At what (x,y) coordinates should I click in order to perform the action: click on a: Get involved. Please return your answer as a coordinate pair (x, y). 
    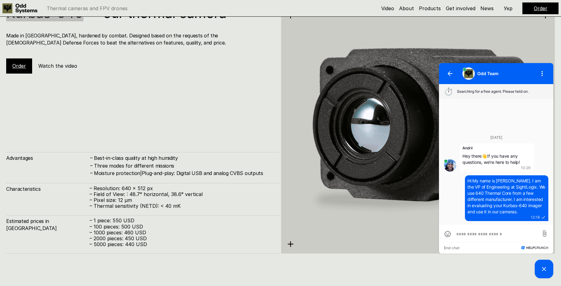
    Looking at the image, I should click on (460, 8).